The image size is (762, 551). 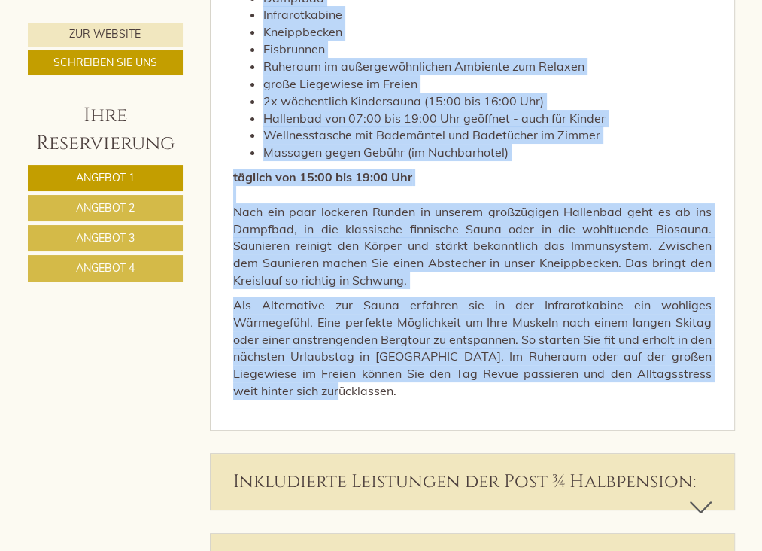 What do you see at coordinates (472, 229) in the screenshot?
I see `p: Nach ein paar lockeren Runden in unserem großzügigen Hallenbad geht es ab ins Dampfbad, in die kl...` at bounding box center [472, 229].